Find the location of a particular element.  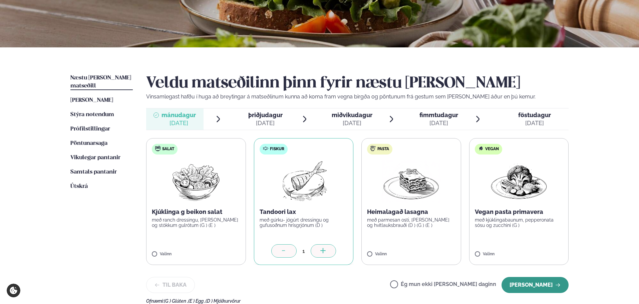

p: Vinsamlegast hafðu í huga að breytingar á matseðlinum kunna að koma fram vegna birgða og pöntunum... is located at coordinates (357, 97).